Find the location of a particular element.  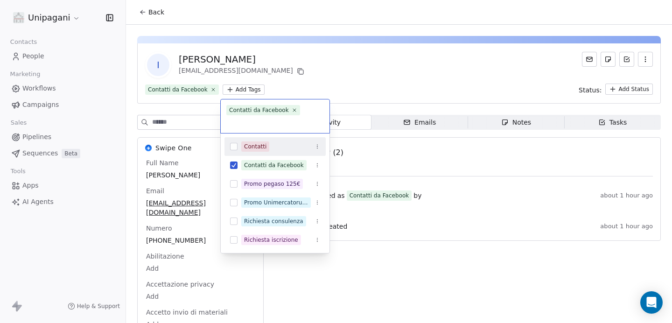

div: Richiesta iscrizione is located at coordinates (271, 240).